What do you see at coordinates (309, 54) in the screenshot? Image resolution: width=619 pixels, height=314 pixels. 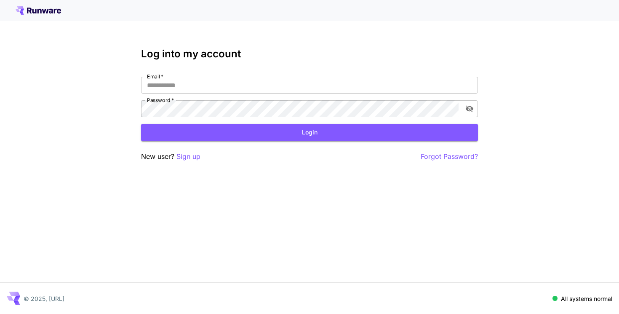 I see `h3: Log into my account` at bounding box center [309, 54].